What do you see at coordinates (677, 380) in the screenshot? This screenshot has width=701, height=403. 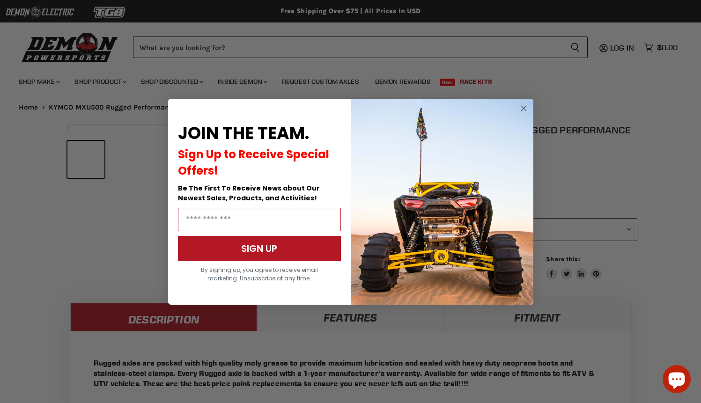 I see `inbox-online-store-chat: Shopify online store chat` at bounding box center [677, 380].